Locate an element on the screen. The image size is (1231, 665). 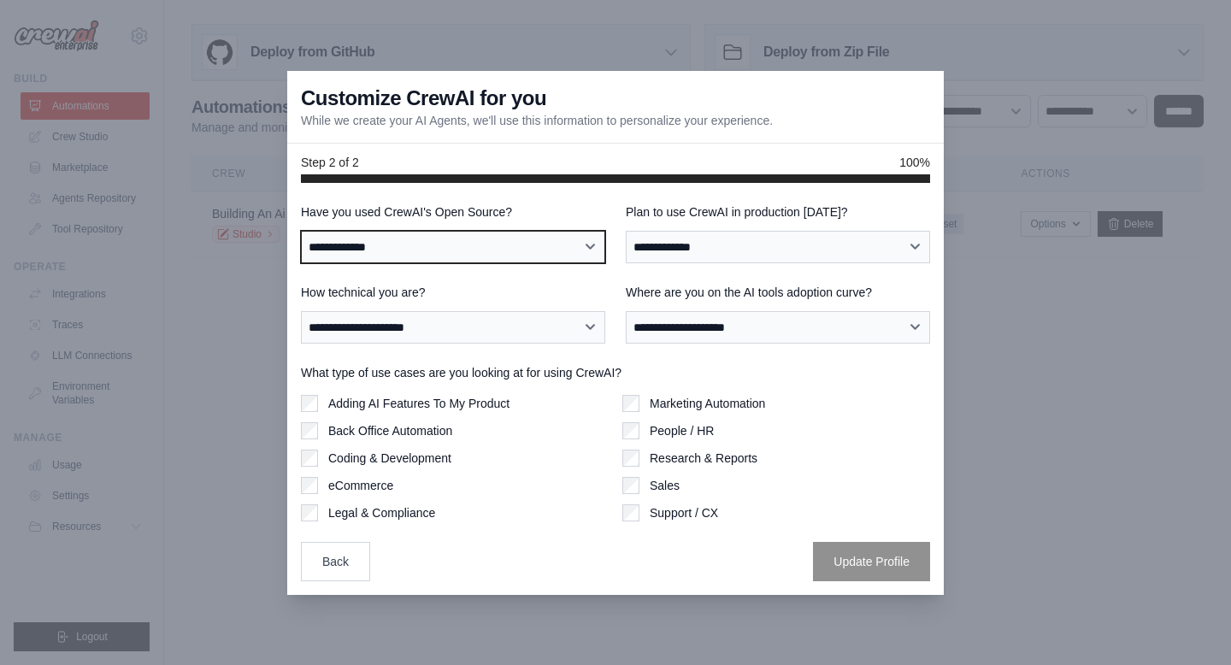
label: eCommerce is located at coordinates (361, 486).